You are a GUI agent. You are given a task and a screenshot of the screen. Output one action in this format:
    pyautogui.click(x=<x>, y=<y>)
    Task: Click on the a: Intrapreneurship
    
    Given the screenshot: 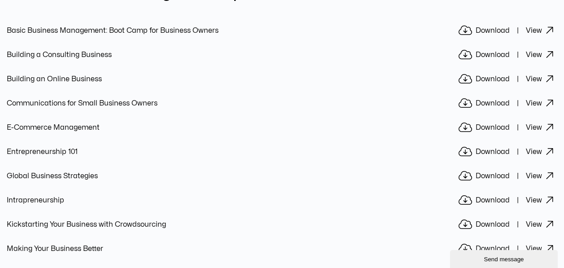 What is the action you would take?
    pyautogui.click(x=35, y=200)
    